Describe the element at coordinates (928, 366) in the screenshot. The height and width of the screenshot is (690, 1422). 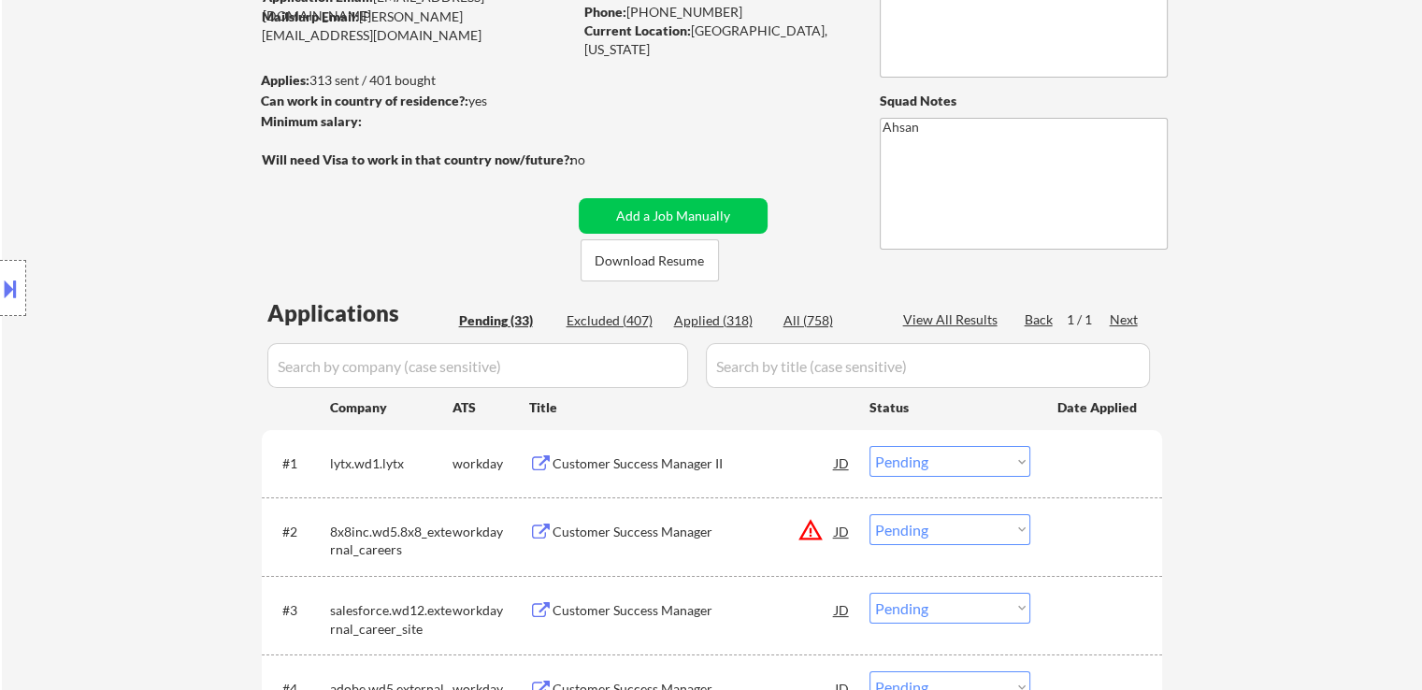
I see `input: Search by title (case sensitive)` at that location.